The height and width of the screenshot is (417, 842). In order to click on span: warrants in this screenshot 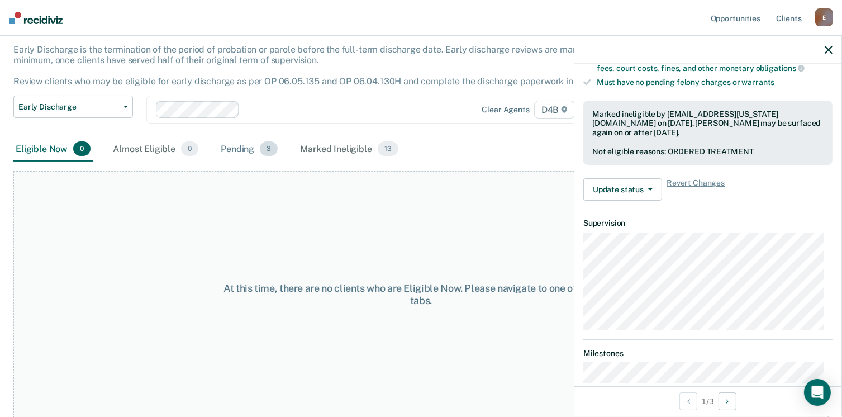, I will do `click(758, 82)`.